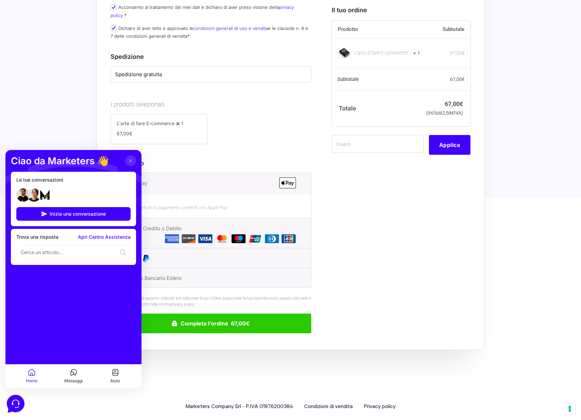 The image size is (581, 420). I want to click on img: Diners, so click(272, 239).